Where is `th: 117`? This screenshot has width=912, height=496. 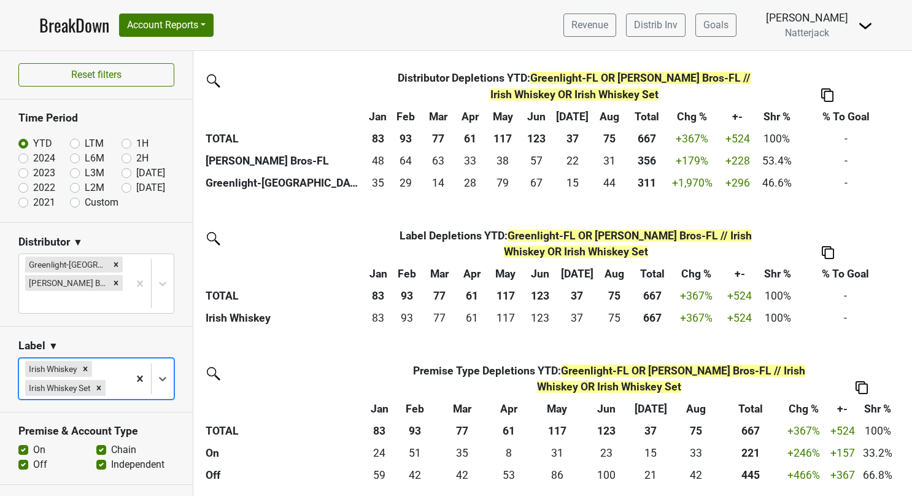
th: 117 is located at coordinates (505, 296).